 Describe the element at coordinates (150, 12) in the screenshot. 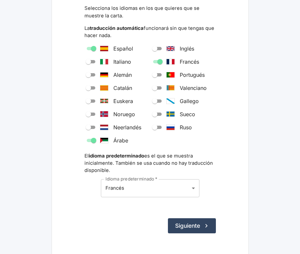

I see `p: Selecciona los idiomas en los que quieres que se muestre la carta.` at that location.